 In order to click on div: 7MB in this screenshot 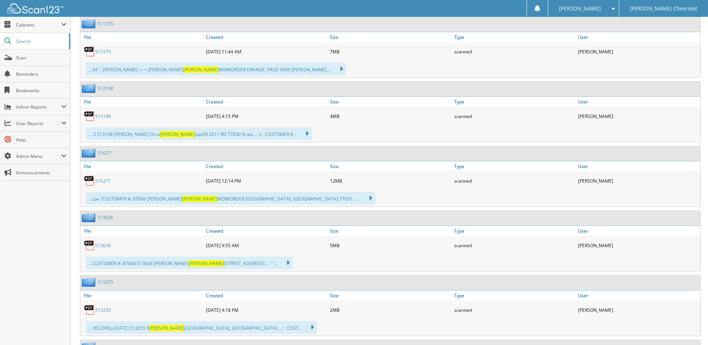, I will do `click(390, 52)`.